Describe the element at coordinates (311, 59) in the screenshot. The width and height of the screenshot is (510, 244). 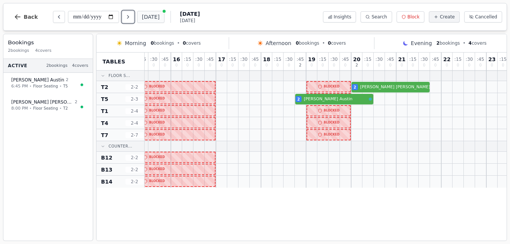
I see `span: 19` at that location.